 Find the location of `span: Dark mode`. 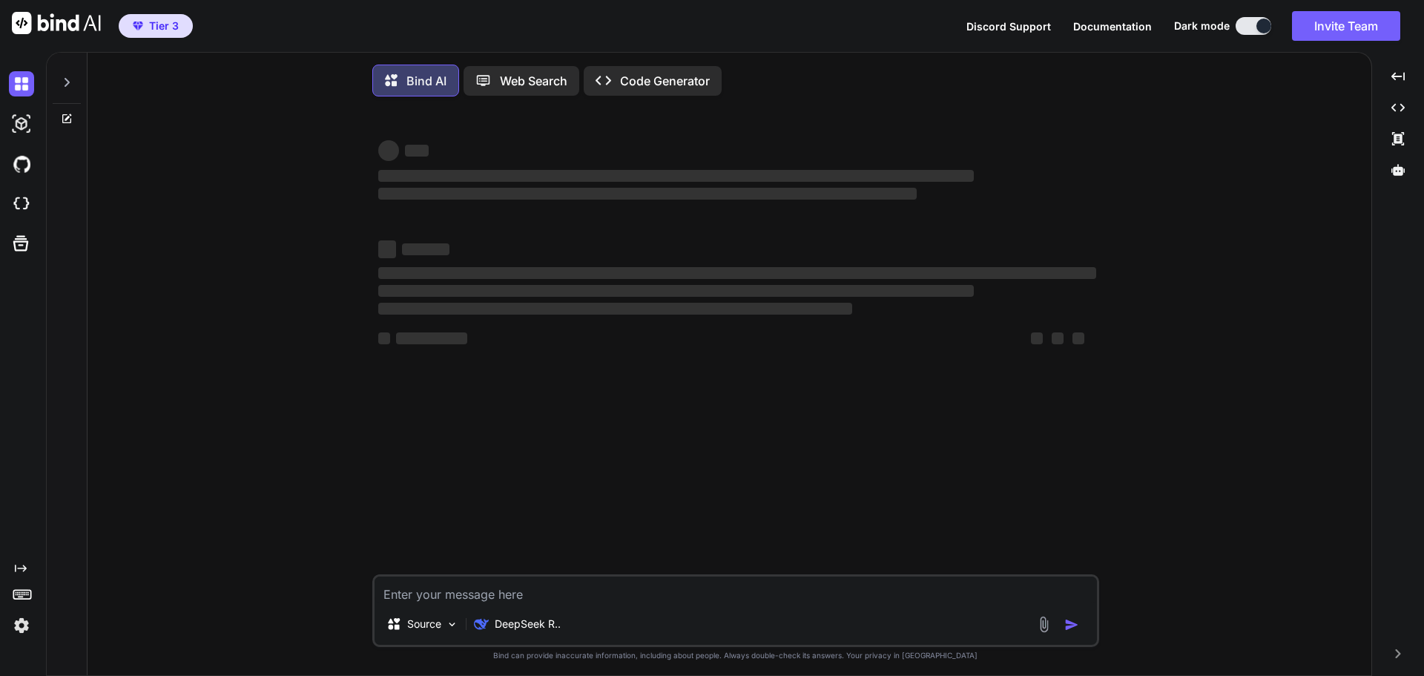

span: Dark mode is located at coordinates (1201, 26).